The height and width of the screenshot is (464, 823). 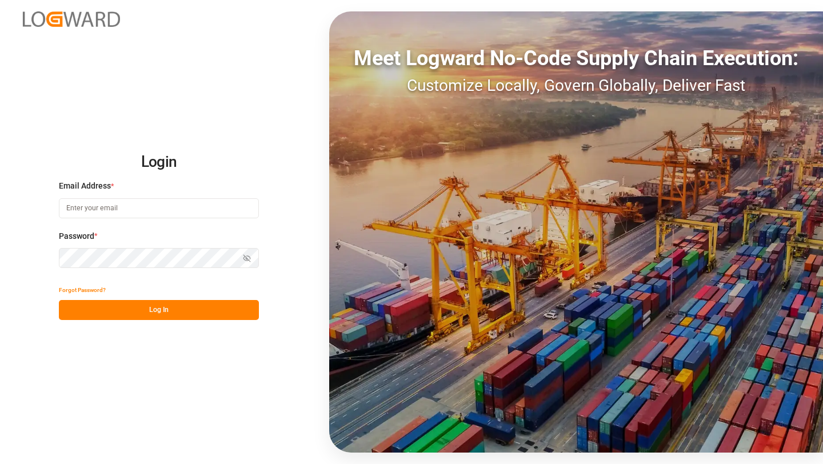 What do you see at coordinates (159, 208) in the screenshot?
I see `input: Enter your email` at bounding box center [159, 208].